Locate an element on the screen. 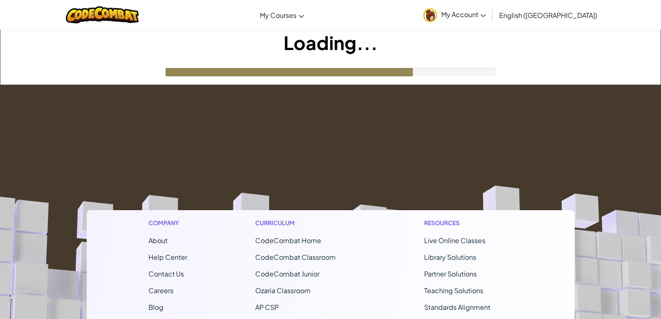 This screenshot has height=319, width=661. h1: Company is located at coordinates (168, 223).